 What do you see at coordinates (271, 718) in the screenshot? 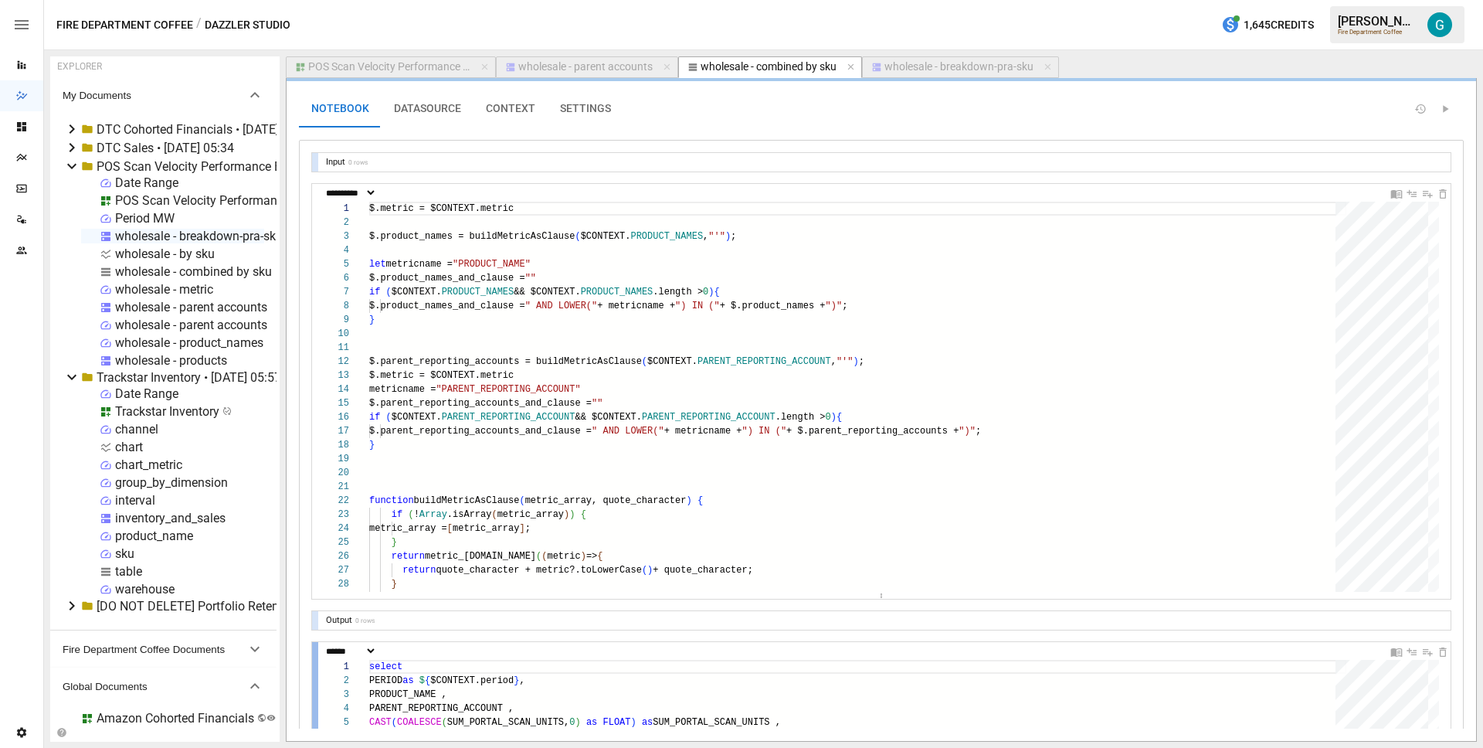
I see `svg: Public` at bounding box center [271, 718].